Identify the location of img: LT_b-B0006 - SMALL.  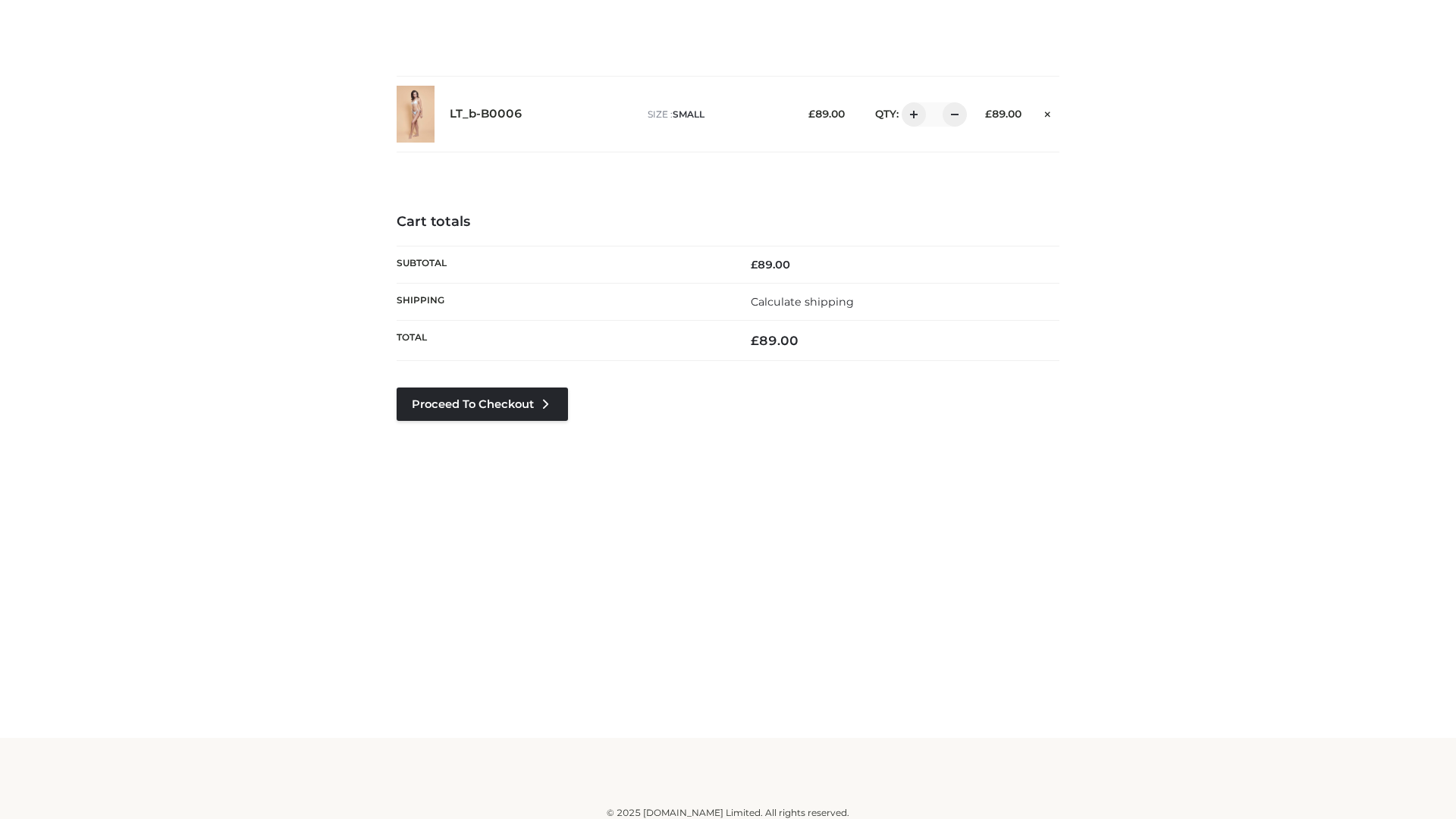
(415, 114).